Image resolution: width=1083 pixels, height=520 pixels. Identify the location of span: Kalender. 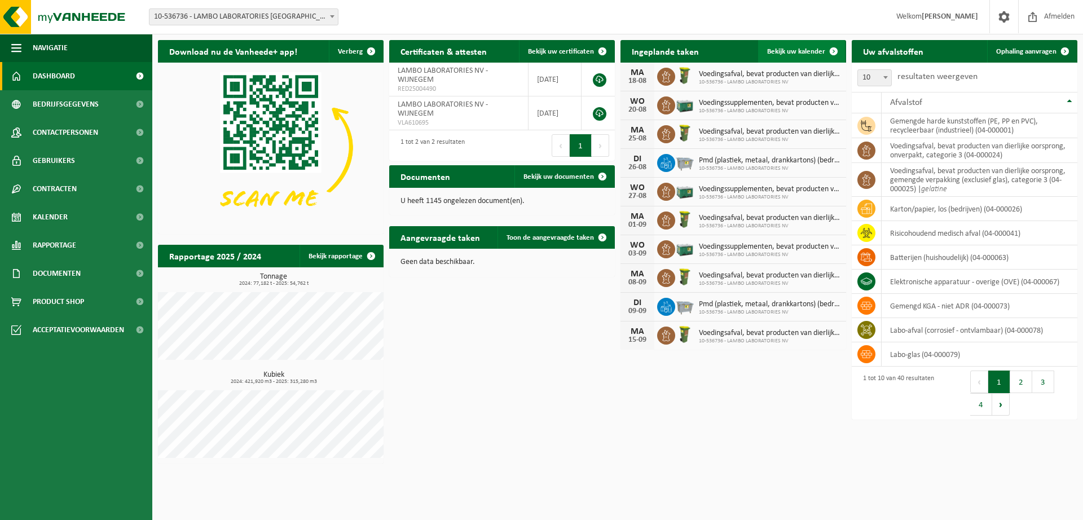
(50, 217).